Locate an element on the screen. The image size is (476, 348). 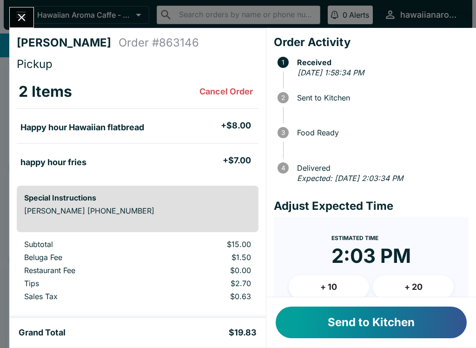
p: Sales Tax is located at coordinates (86, 296).